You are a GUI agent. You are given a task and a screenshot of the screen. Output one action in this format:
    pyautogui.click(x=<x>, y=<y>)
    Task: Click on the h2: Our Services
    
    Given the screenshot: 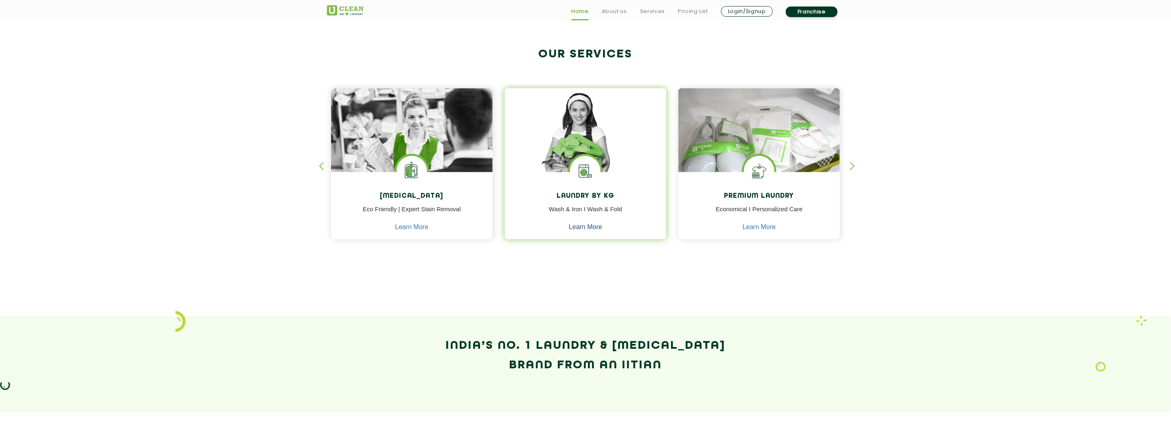 What is the action you would take?
    pyautogui.click(x=586, y=54)
    